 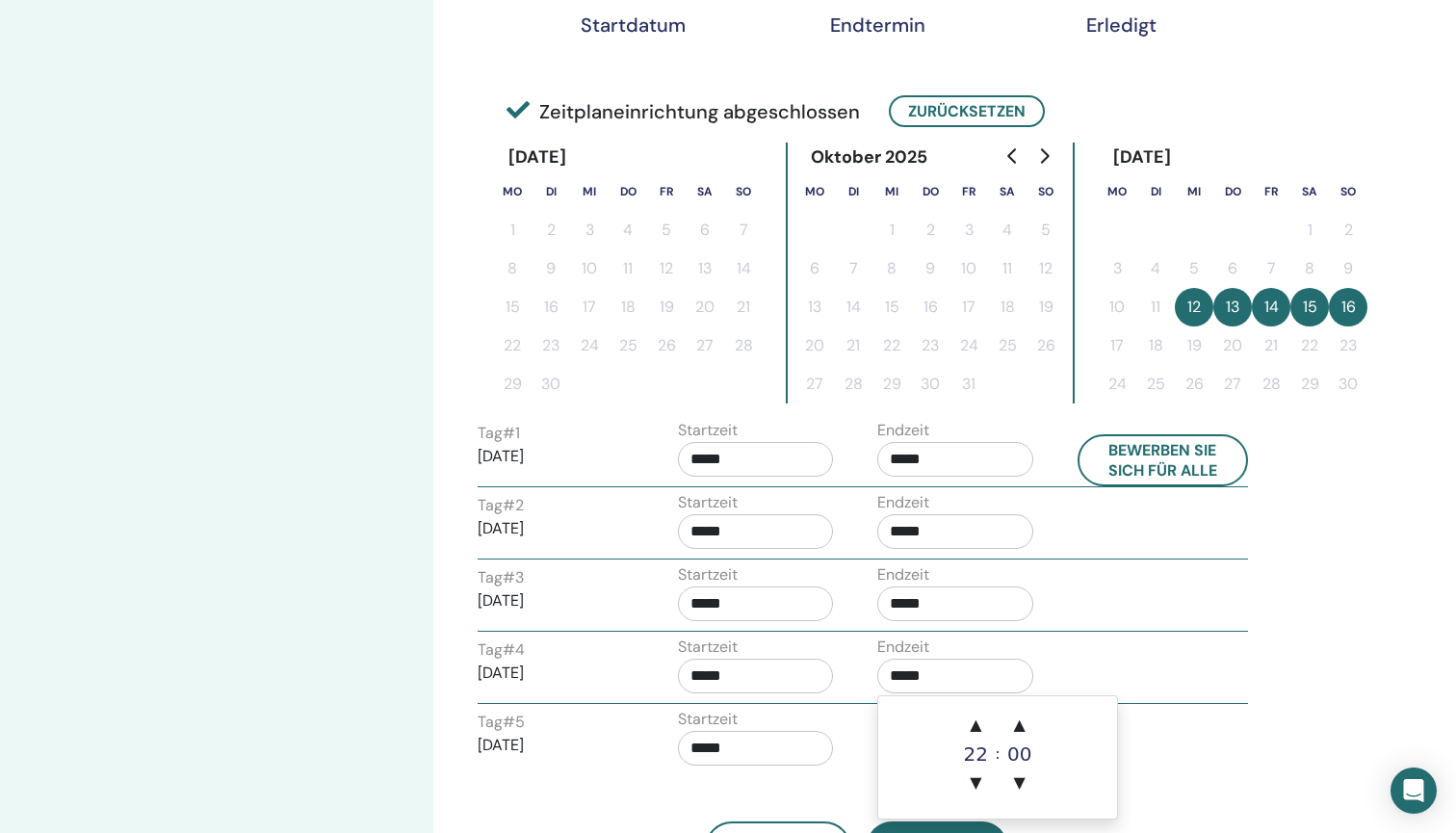 I want to click on label: Tag # 3, so click(x=500, y=578).